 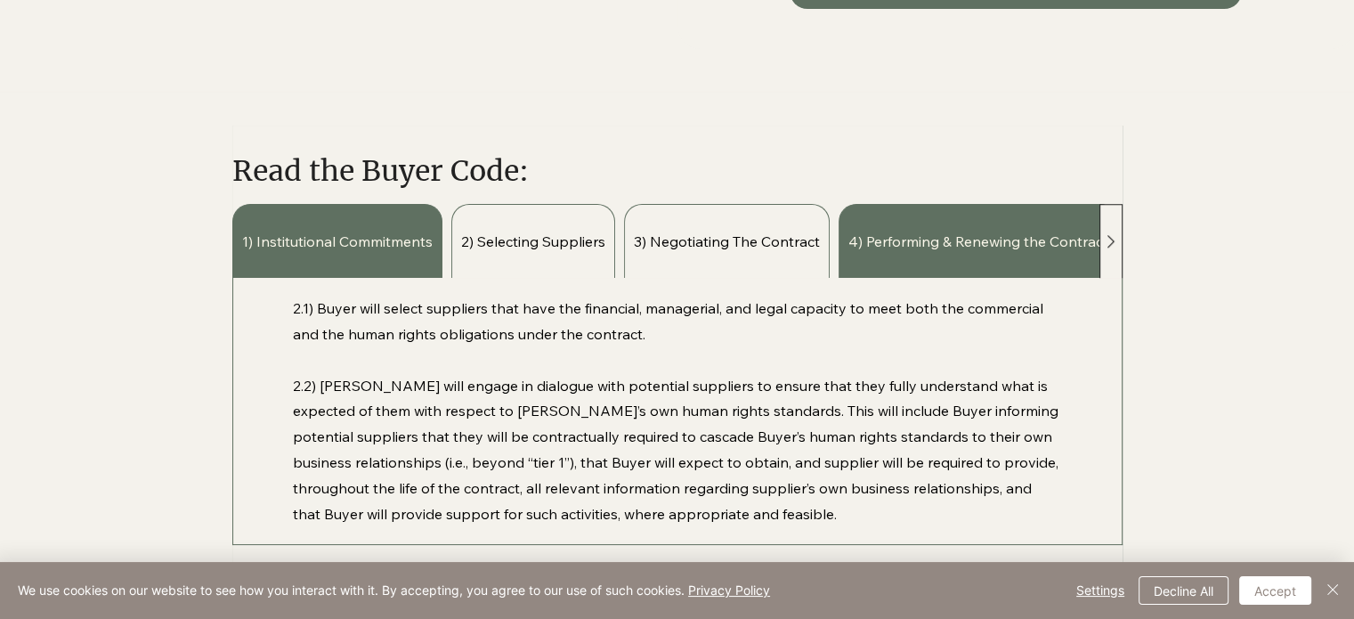 I want to click on a: Privacy Policy, so click(x=729, y=590).